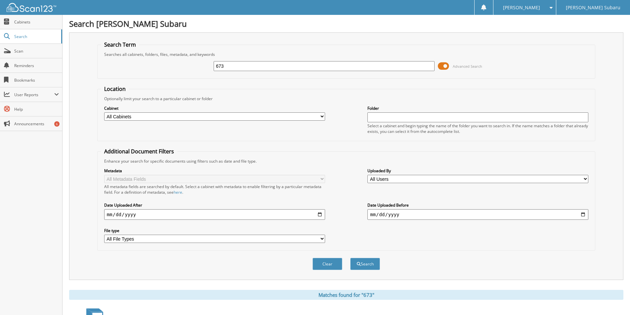 The height and width of the screenshot is (315, 630). What do you see at coordinates (115, 89) in the screenshot?
I see `legend: Location` at bounding box center [115, 89].